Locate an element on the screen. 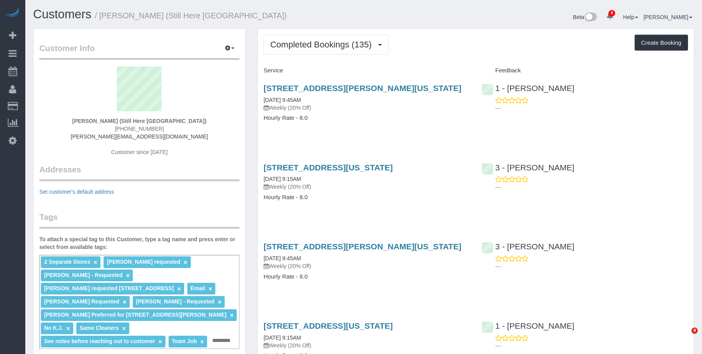  a: 8 is located at coordinates (610, 16).